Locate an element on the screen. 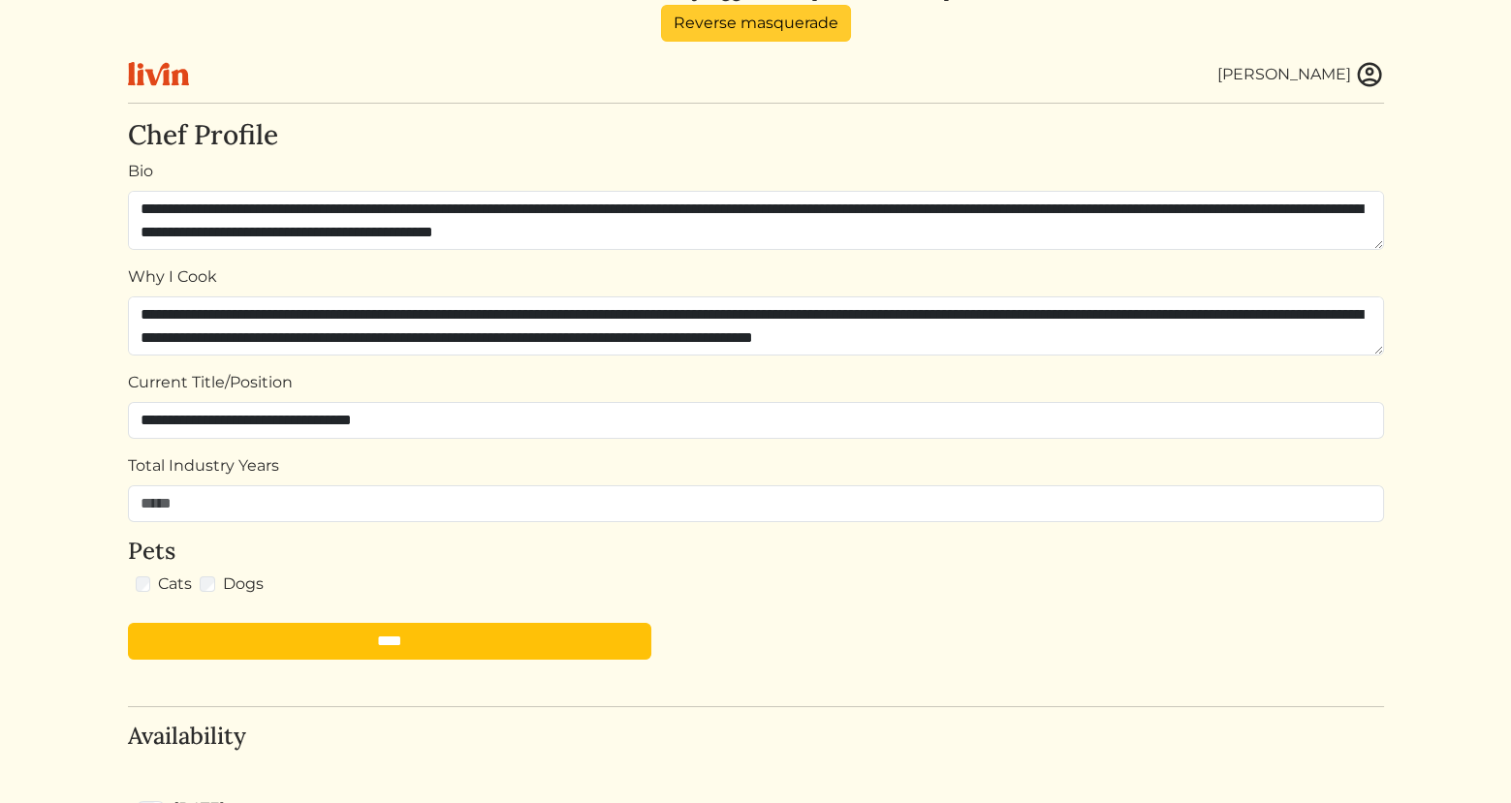  label: Bio is located at coordinates (141, 172).